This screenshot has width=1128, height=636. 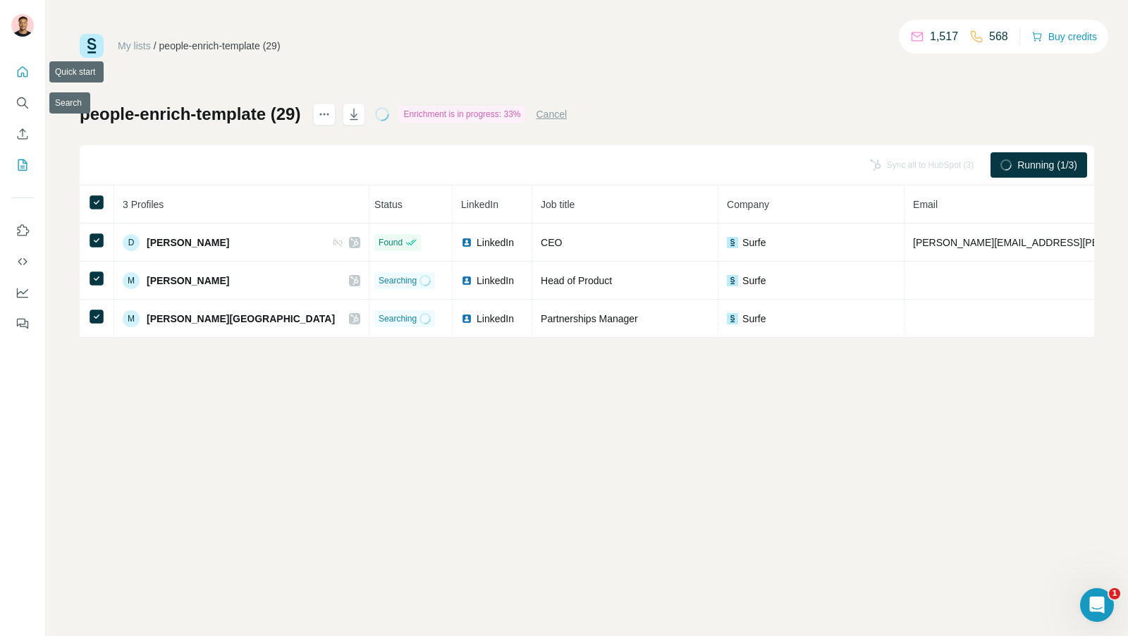 What do you see at coordinates (324, 114) in the screenshot?
I see `button: actions` at bounding box center [324, 114].